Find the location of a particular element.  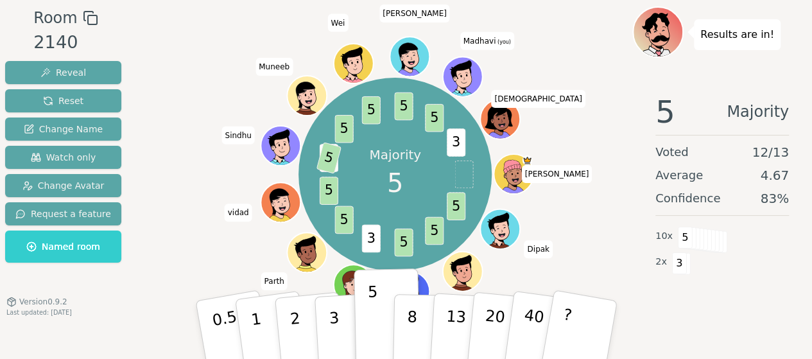

button: Click to change your avatar is located at coordinates (462, 77).